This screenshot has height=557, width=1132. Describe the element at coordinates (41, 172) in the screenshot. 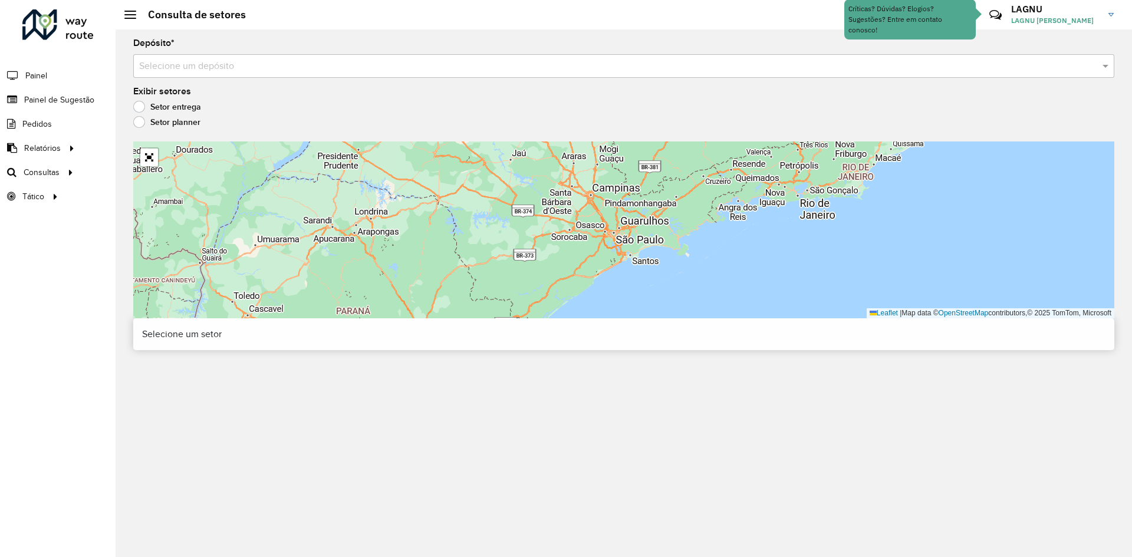

I see `span: Consultas` at that location.